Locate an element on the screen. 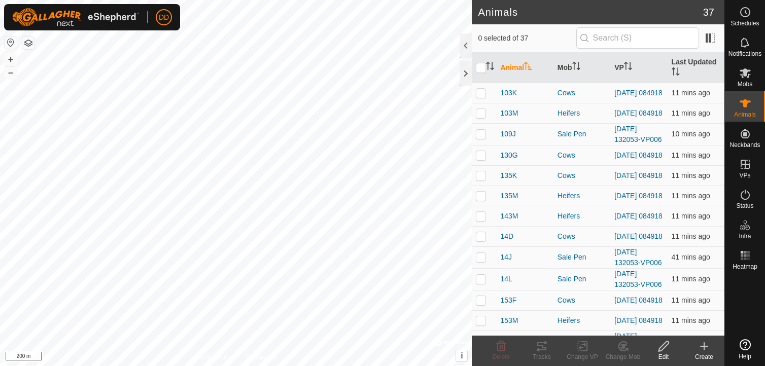 The image size is (765, 366). span: 14J is located at coordinates (506, 257).